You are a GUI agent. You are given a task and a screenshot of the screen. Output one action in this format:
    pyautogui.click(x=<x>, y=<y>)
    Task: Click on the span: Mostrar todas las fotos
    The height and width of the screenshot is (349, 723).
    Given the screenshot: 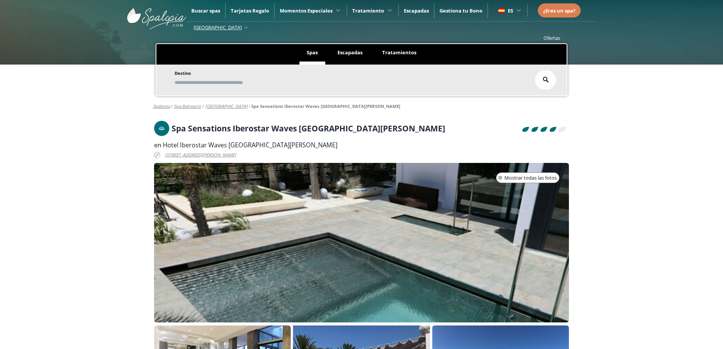 What is the action you would take?
    pyautogui.click(x=531, y=178)
    